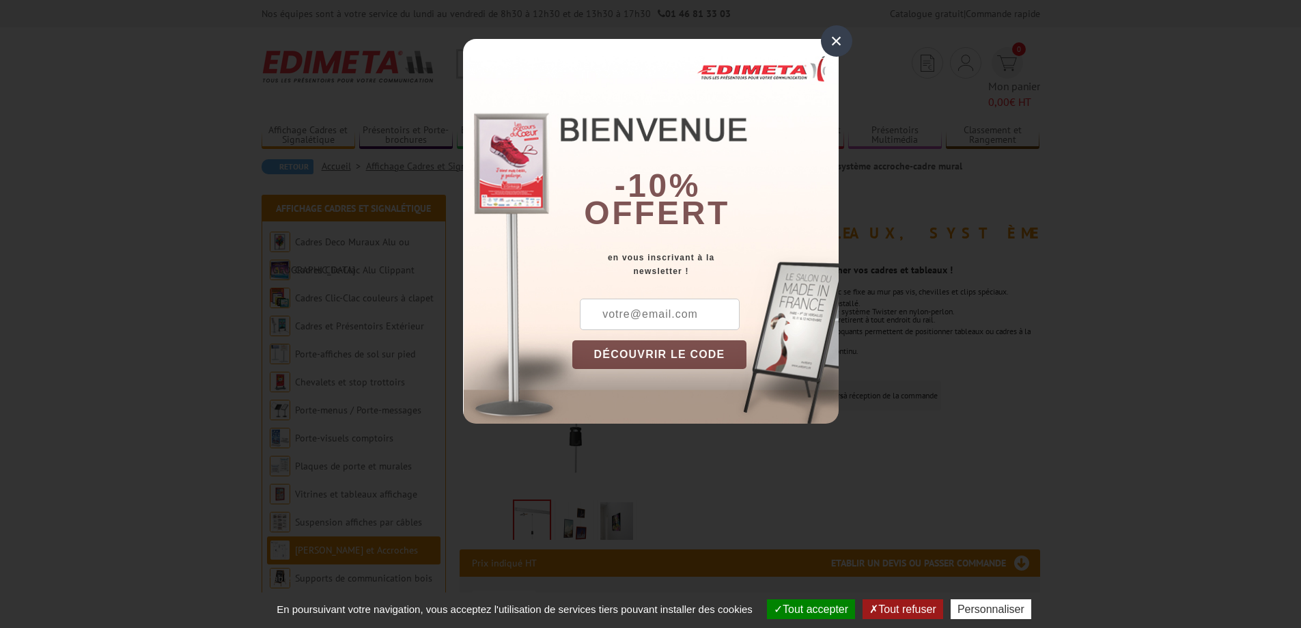 The width and height of the screenshot is (1301, 628). Describe the element at coordinates (706, 264) in the screenshot. I see `div: en vous inscrivant à la newsletter !` at that location.